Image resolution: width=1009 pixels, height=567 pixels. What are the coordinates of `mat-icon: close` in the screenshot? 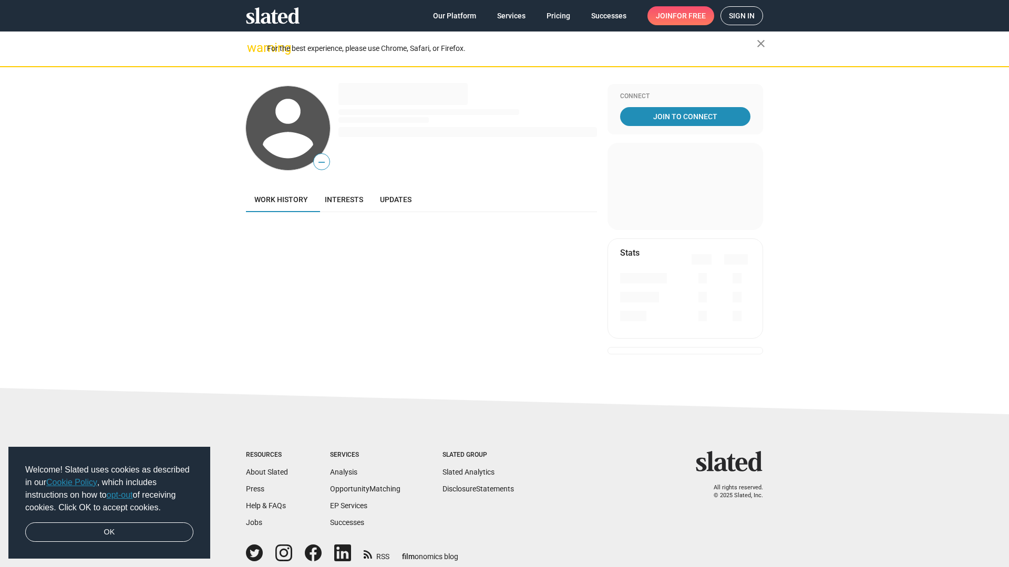 It's located at (761, 44).